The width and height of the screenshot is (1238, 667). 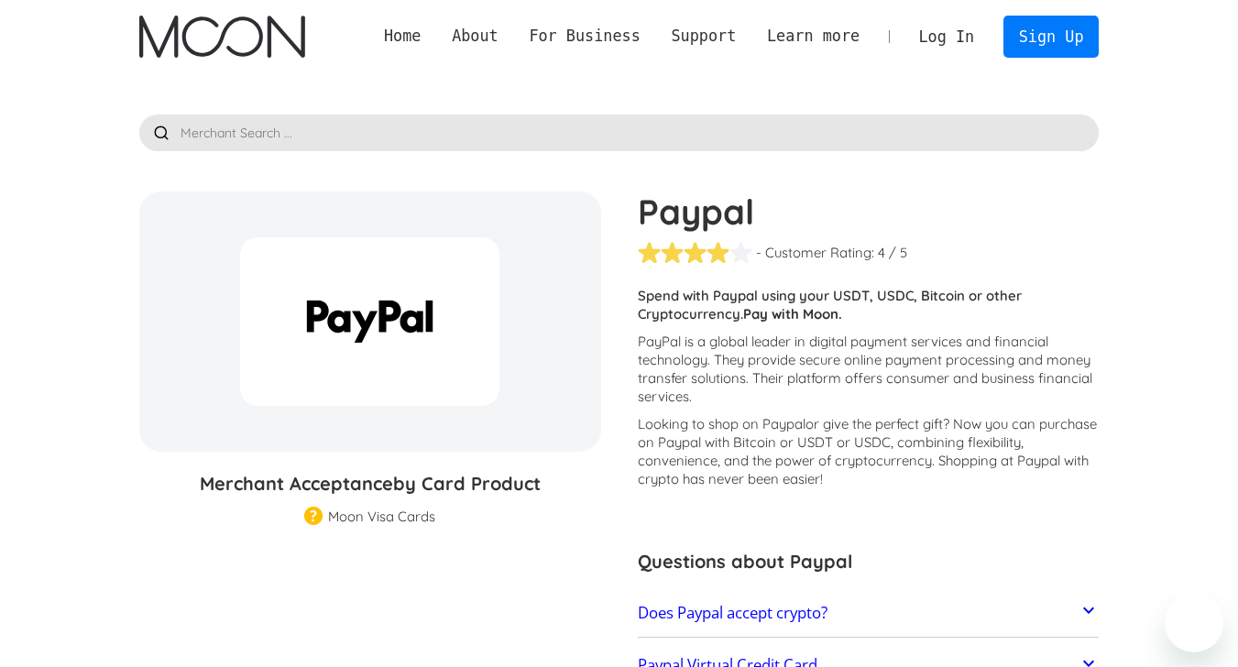 I want to click on h3: Merchant Acceptance, so click(x=370, y=484).